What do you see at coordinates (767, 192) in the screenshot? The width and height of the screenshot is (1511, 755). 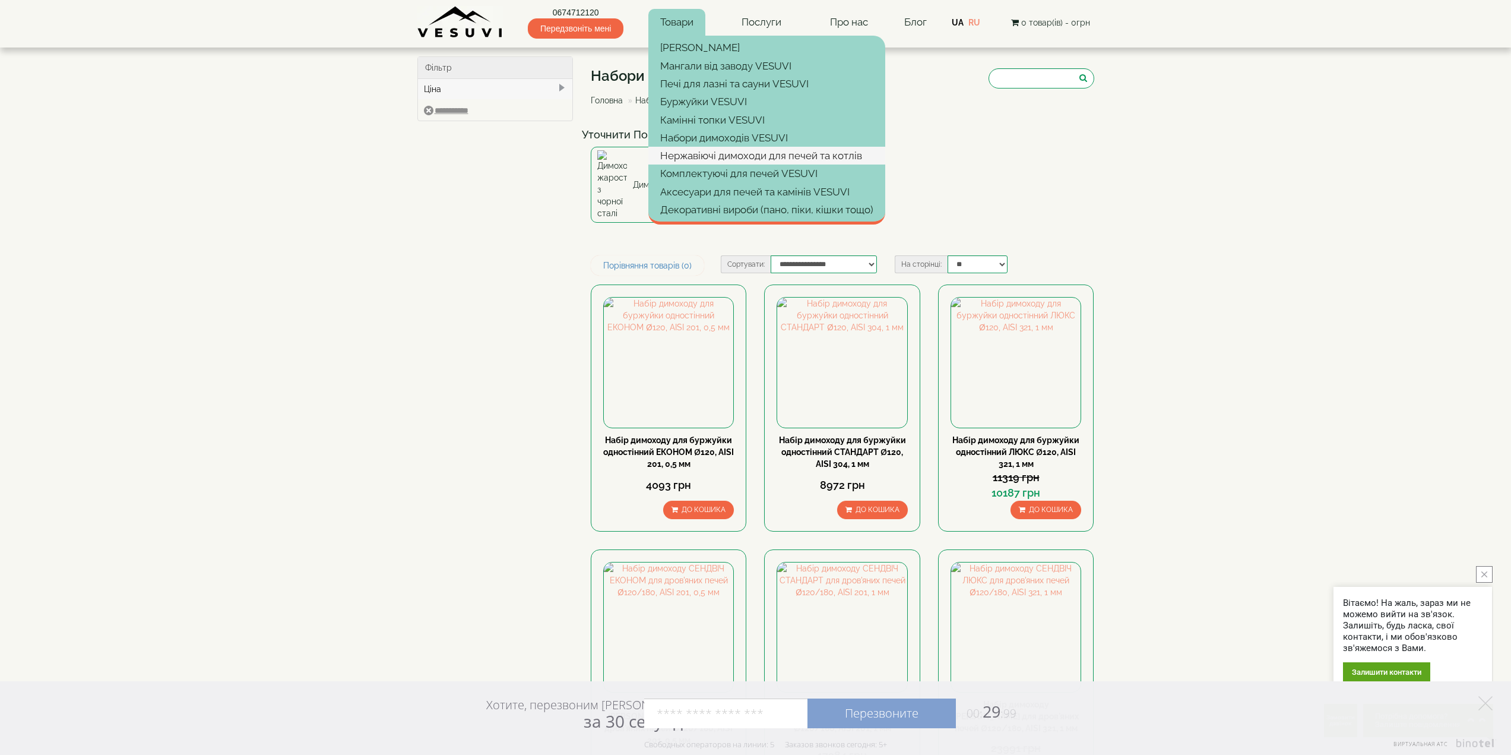 I see `a: Аксесуари для печей та камінів VESUVI` at bounding box center [767, 192].